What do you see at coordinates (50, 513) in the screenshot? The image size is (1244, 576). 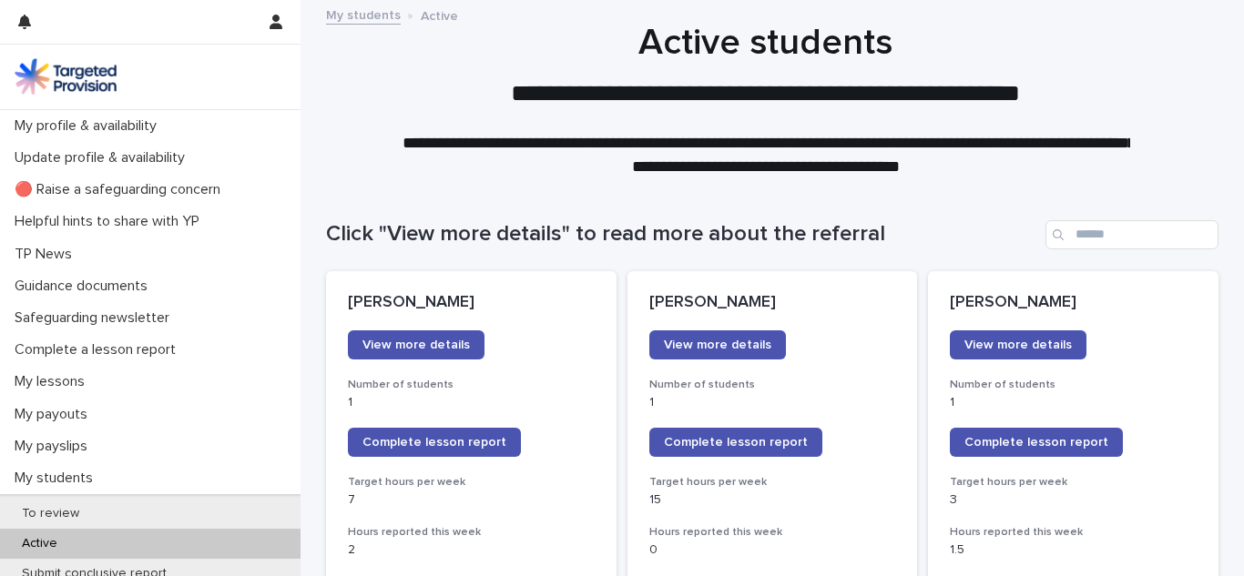 I see `p: To review` at bounding box center [50, 513].